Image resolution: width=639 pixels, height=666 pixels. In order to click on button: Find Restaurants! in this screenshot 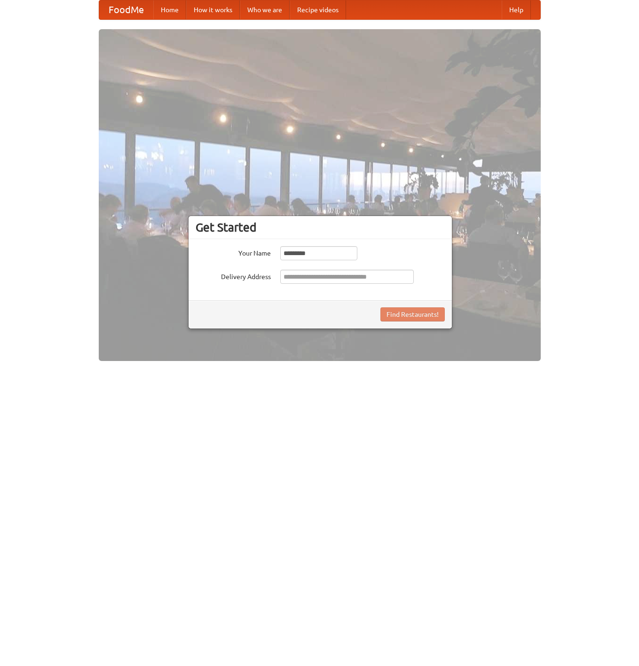, I will do `click(413, 314)`.